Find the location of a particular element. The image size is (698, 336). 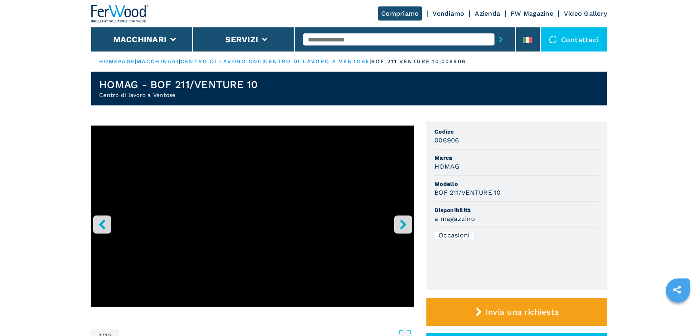

a: Compriamo is located at coordinates (400, 13).